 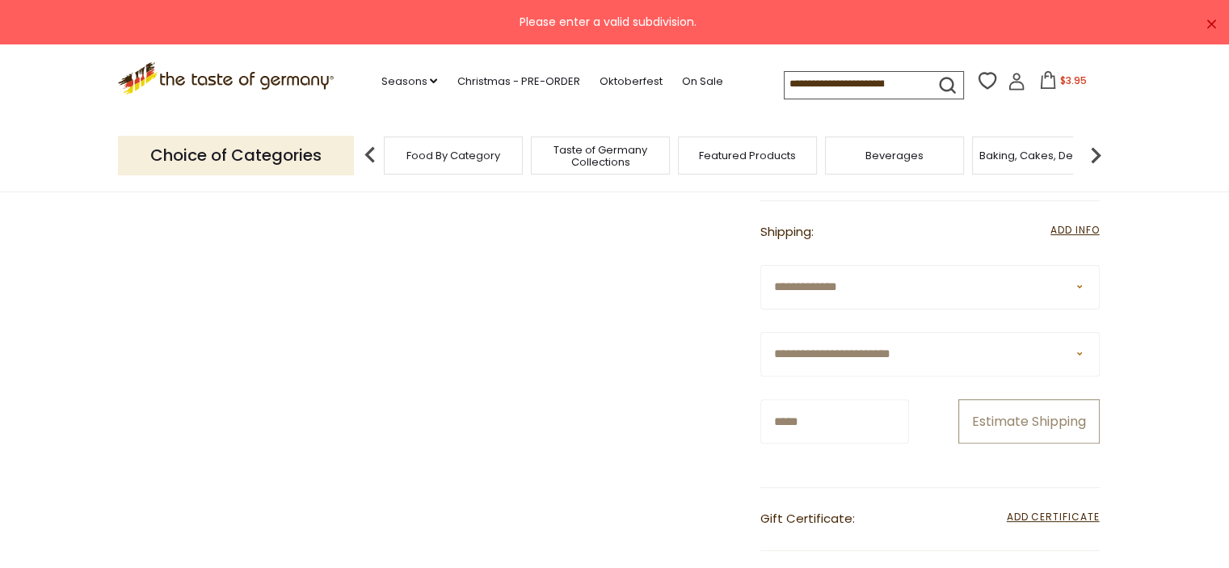 What do you see at coordinates (787, 231) in the screenshot?
I see `span: Shipping:` at bounding box center [787, 231].